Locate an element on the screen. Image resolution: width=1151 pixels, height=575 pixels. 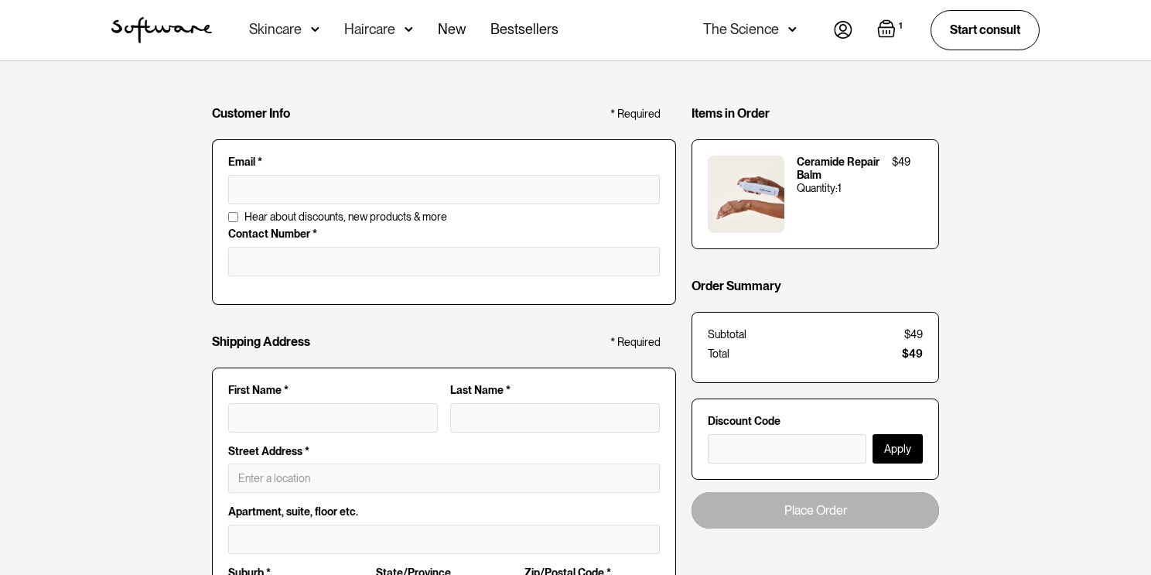
div: Subtotal is located at coordinates (727, 334).